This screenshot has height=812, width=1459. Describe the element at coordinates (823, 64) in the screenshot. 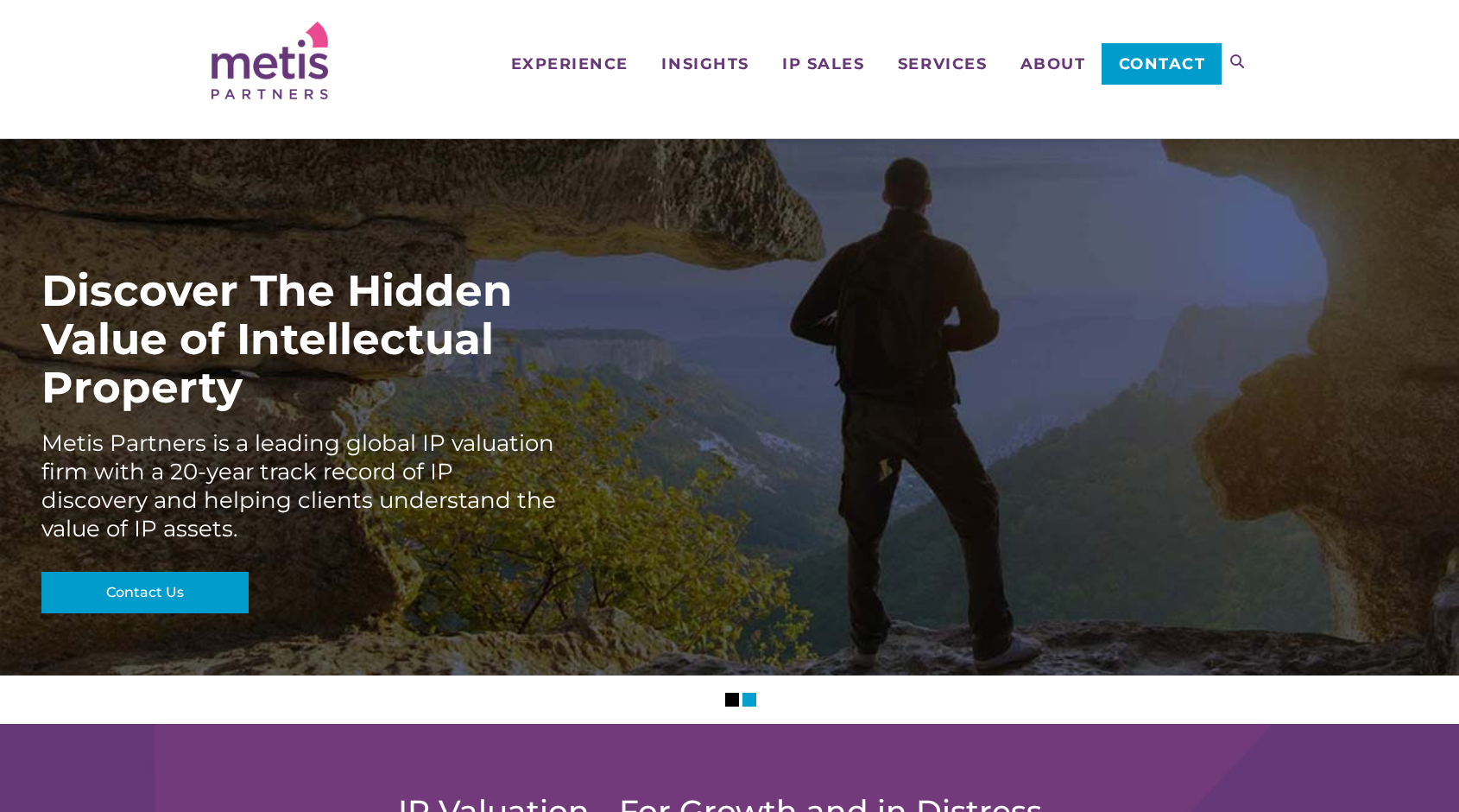

I see `span: IP Sales` at that location.